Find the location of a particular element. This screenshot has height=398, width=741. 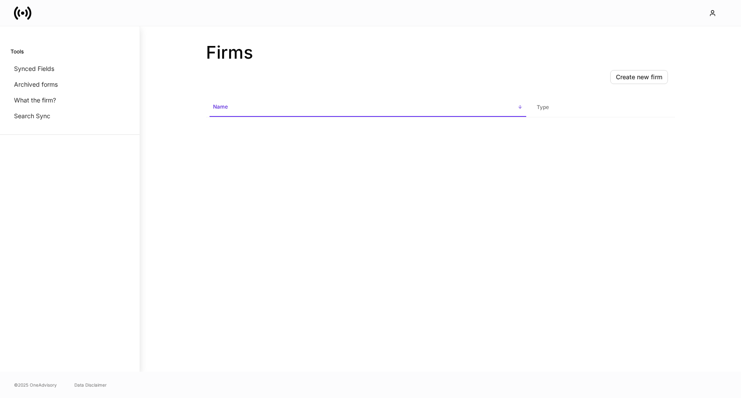

a: Archived forms is located at coordinates (70, 84).